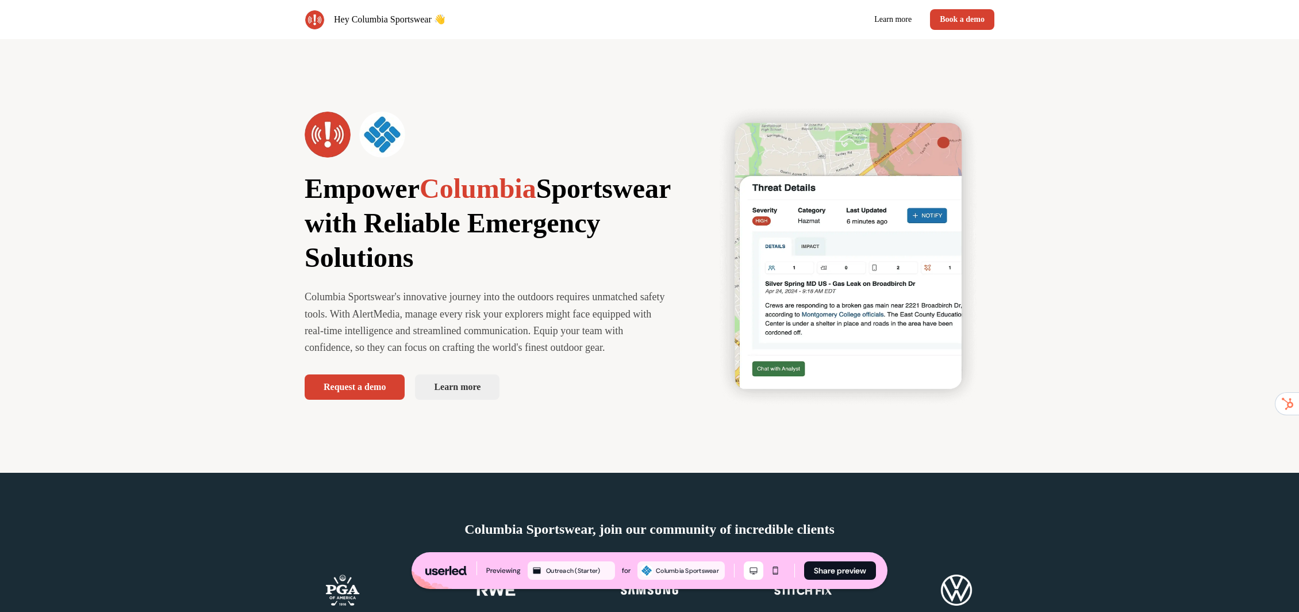  What do you see at coordinates (649, 529) in the screenshot?
I see `p: Columbia Sportswear, join our community of incredible clients` at bounding box center [649, 529].